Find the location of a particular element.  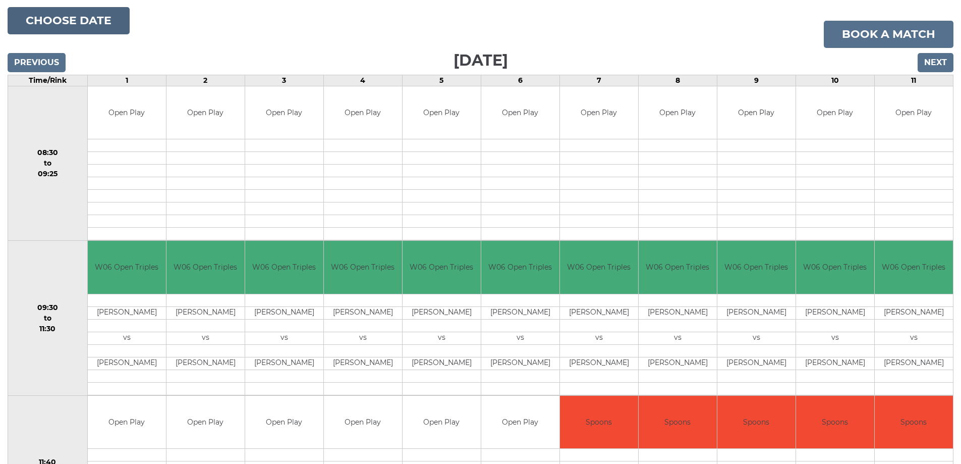

a: Book a match is located at coordinates (888, 34).